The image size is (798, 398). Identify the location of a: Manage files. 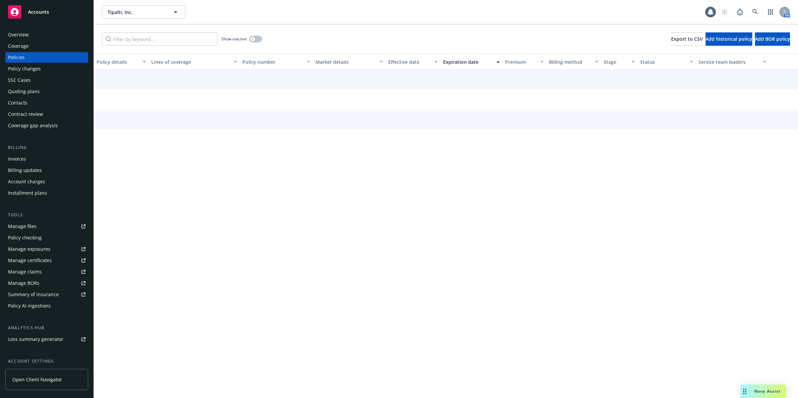
(47, 226).